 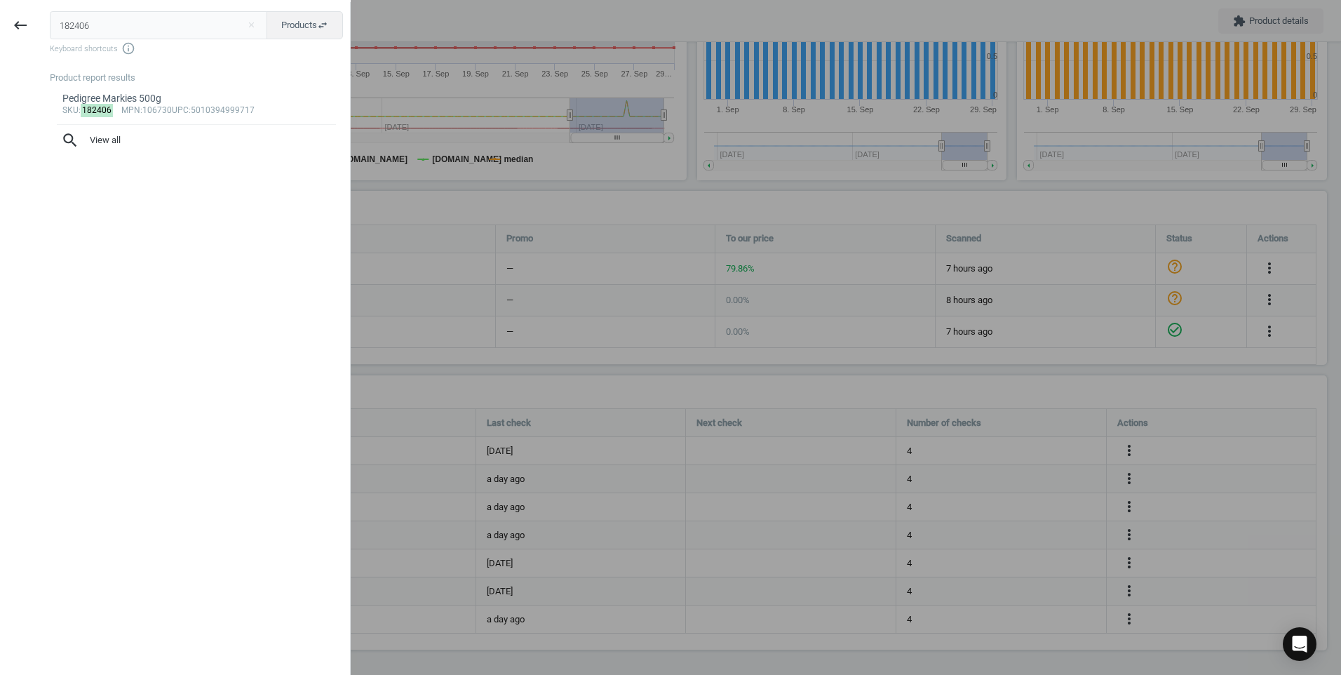 What do you see at coordinates (196, 48) in the screenshot?
I see `span: Keyboard shortcuts` at bounding box center [196, 48].